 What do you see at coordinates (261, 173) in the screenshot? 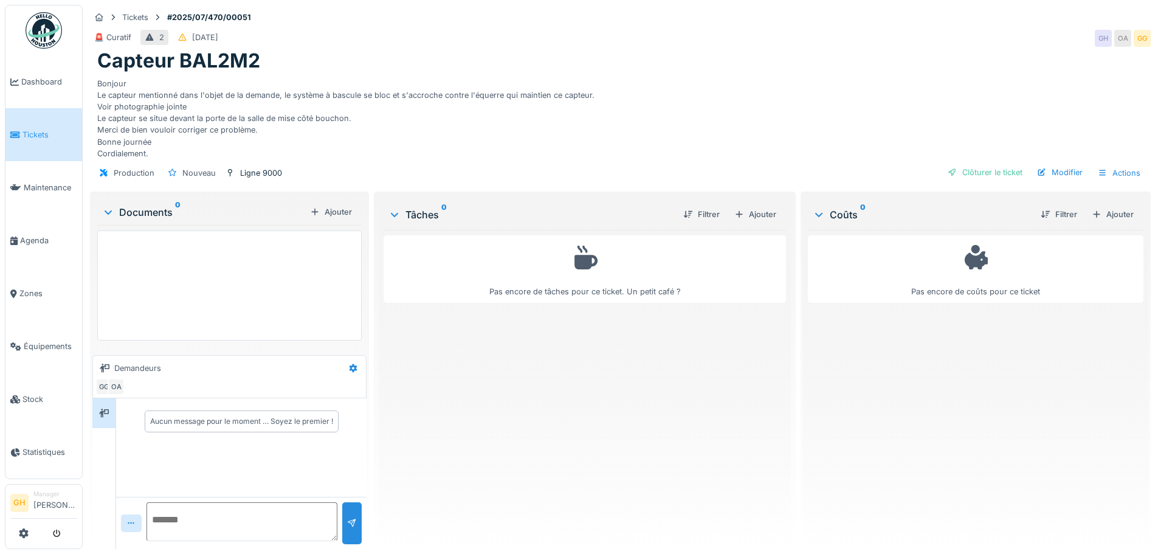
I see `div: Ligne 9000` at bounding box center [261, 173].